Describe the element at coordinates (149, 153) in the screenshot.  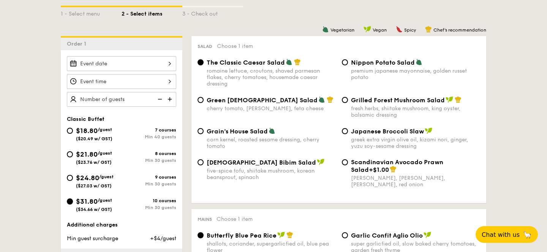
I see `div: 8 courses` at that location.